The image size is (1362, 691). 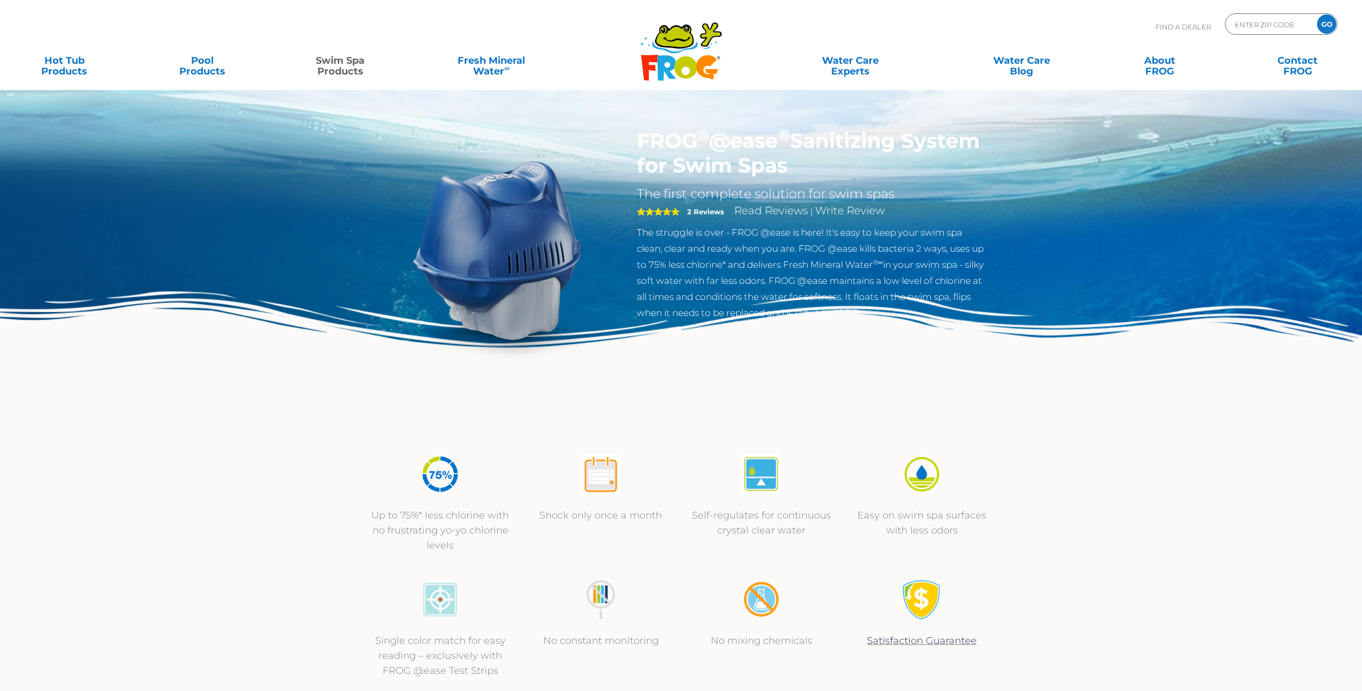 I want to click on img: no-constant-monitoring1, so click(x=601, y=599).